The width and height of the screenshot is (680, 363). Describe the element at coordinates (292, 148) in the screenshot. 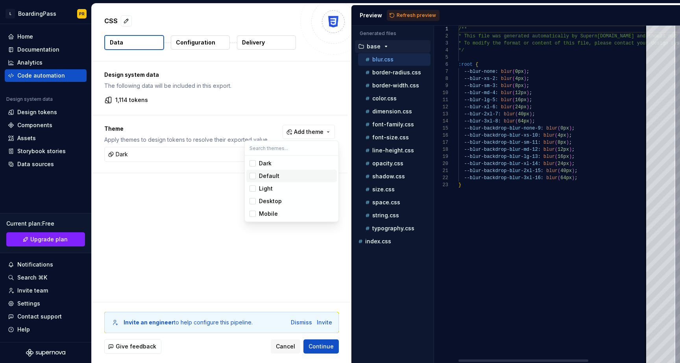

I see `input: Search themes...` at that location.